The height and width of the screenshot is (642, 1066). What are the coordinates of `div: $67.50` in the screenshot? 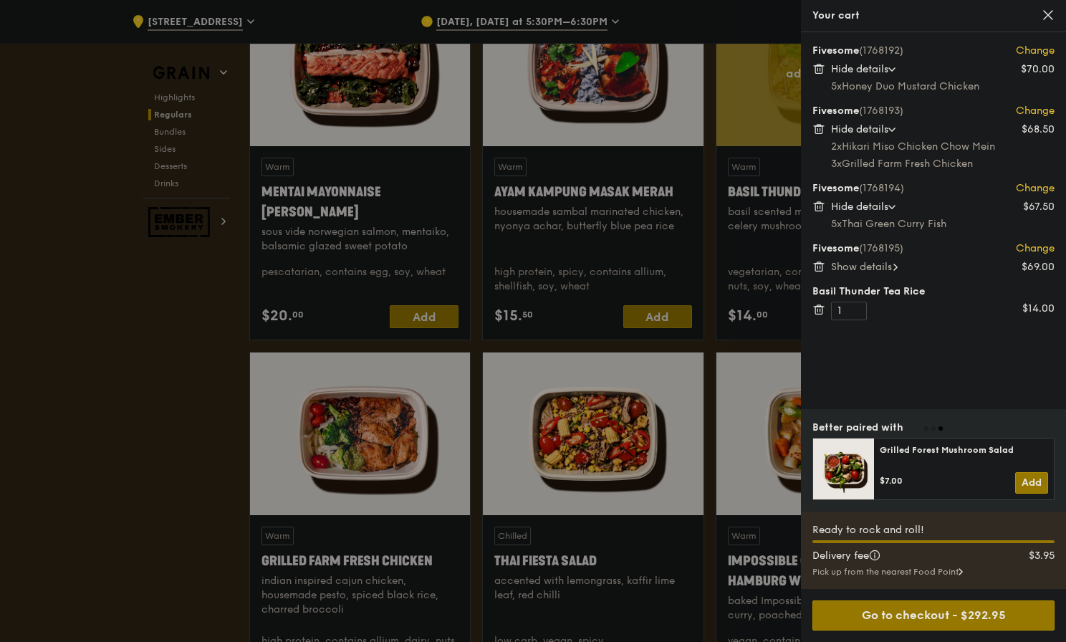 It's located at (1038, 207).